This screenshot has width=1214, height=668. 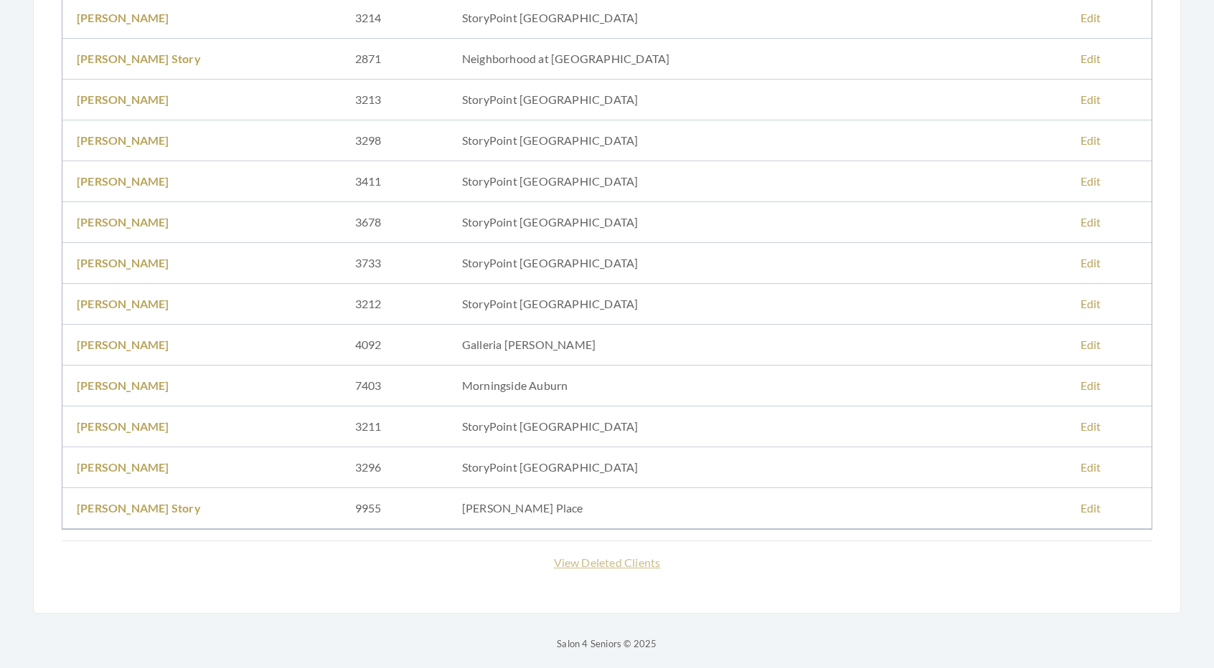 I want to click on td: 3212, so click(x=394, y=304).